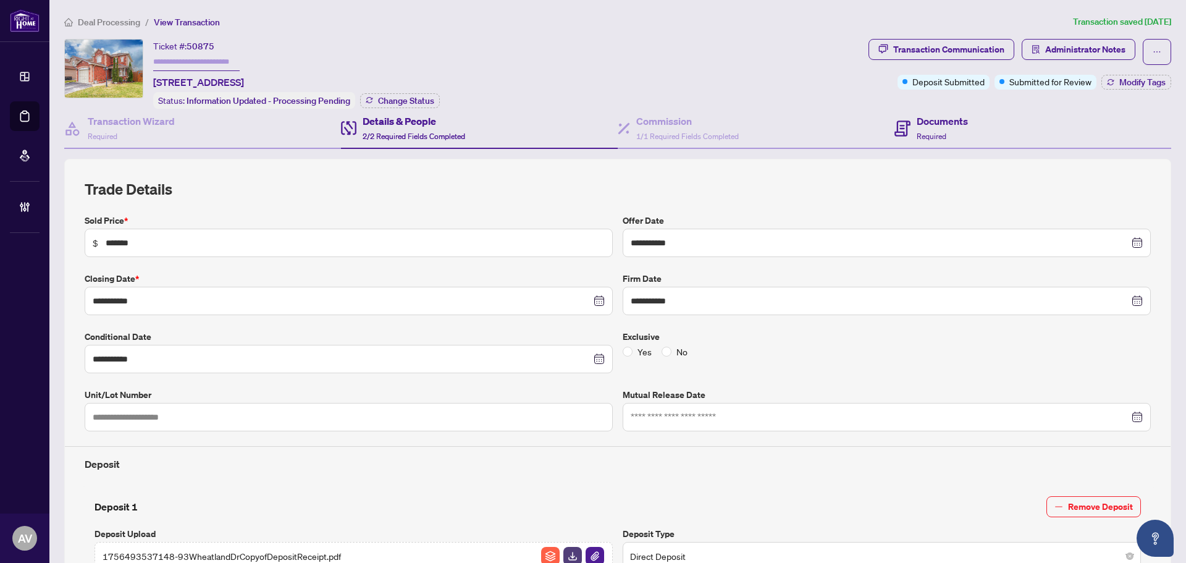 This screenshot has width=1186, height=563. What do you see at coordinates (406, 101) in the screenshot?
I see `span: Change Status` at bounding box center [406, 101].